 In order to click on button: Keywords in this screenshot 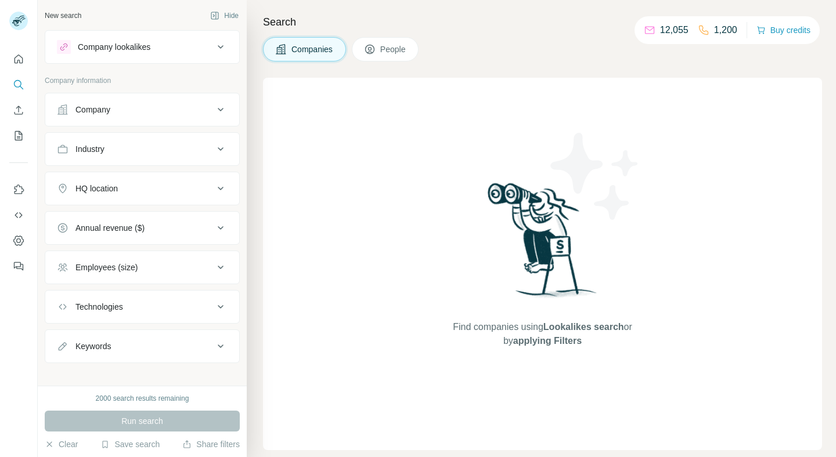, I will do `click(142, 347)`.